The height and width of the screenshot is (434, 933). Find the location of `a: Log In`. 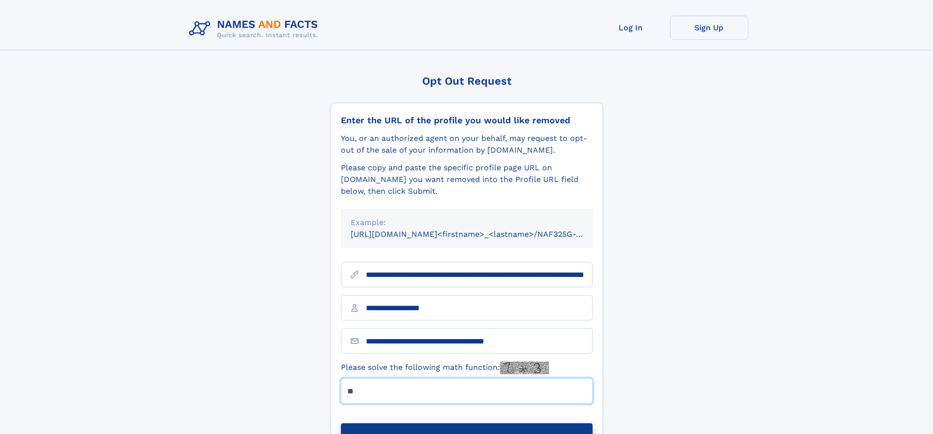

a: Log In is located at coordinates (631, 27).